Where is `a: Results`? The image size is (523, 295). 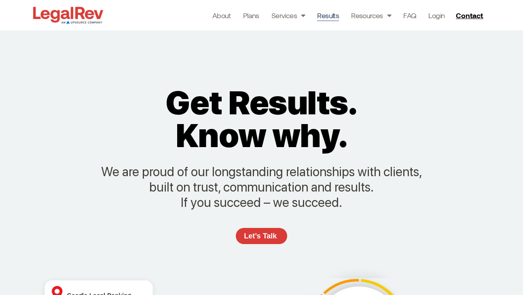 a: Results is located at coordinates (328, 15).